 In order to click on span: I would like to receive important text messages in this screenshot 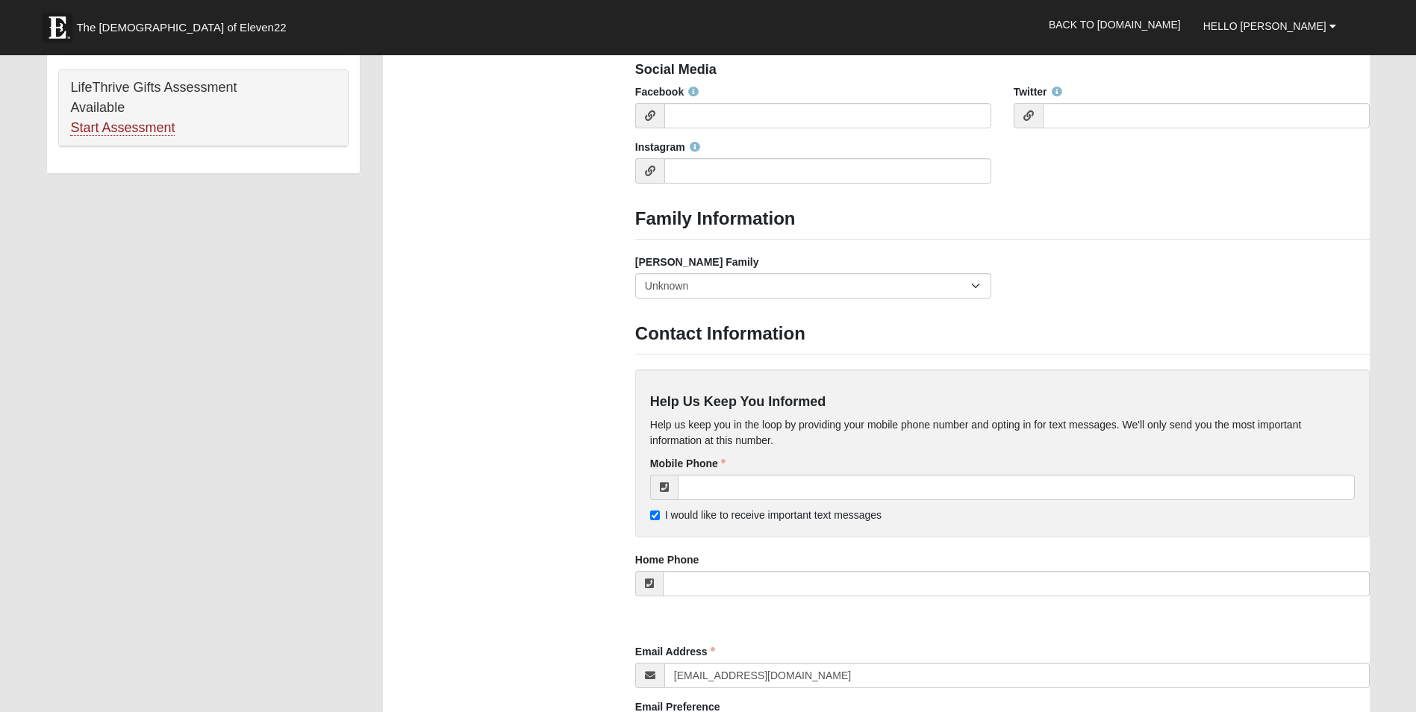, I will do `click(773, 515)`.